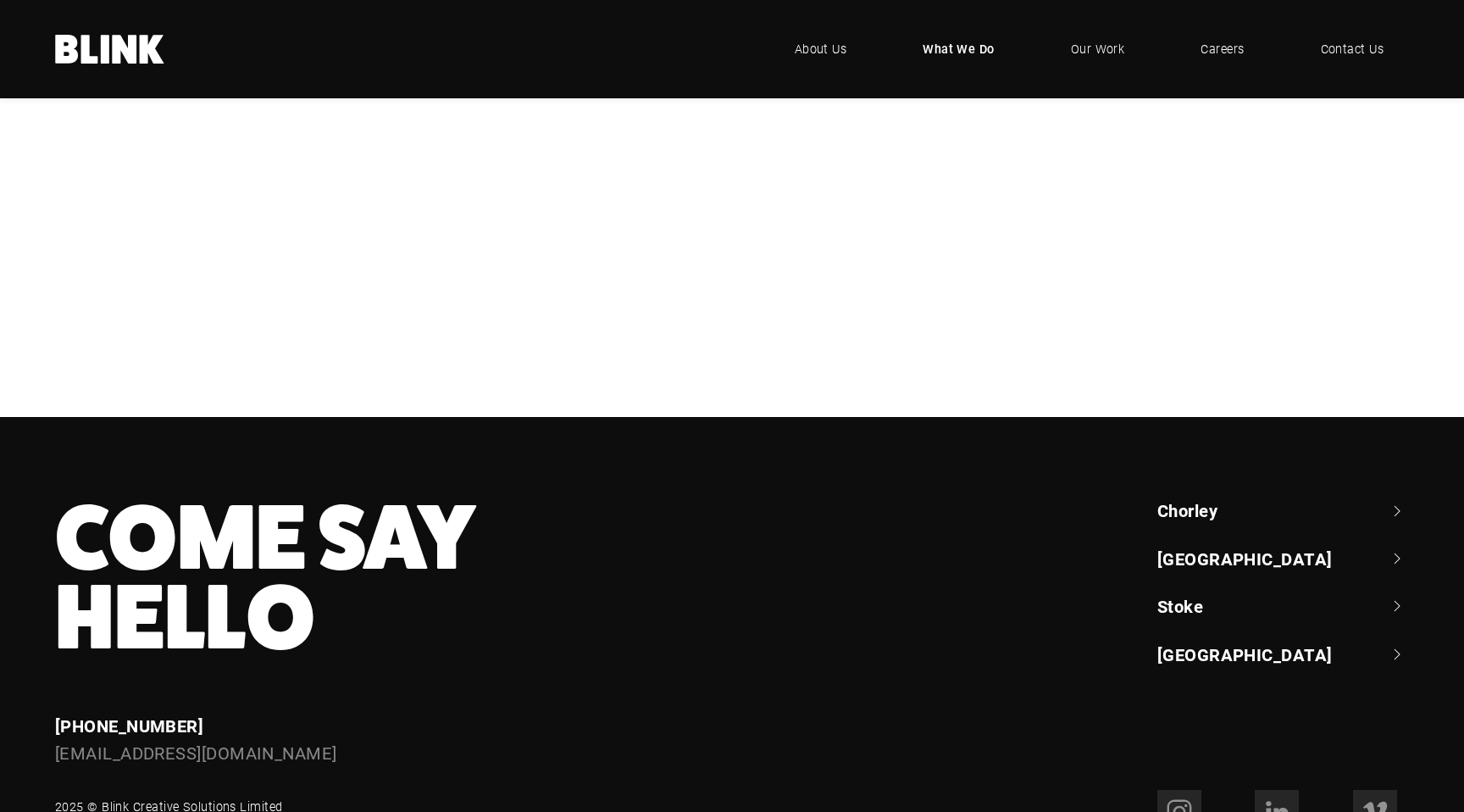 The height and width of the screenshot is (812, 1464). What do you see at coordinates (958, 49) in the screenshot?
I see `a: What We Do` at bounding box center [958, 49].